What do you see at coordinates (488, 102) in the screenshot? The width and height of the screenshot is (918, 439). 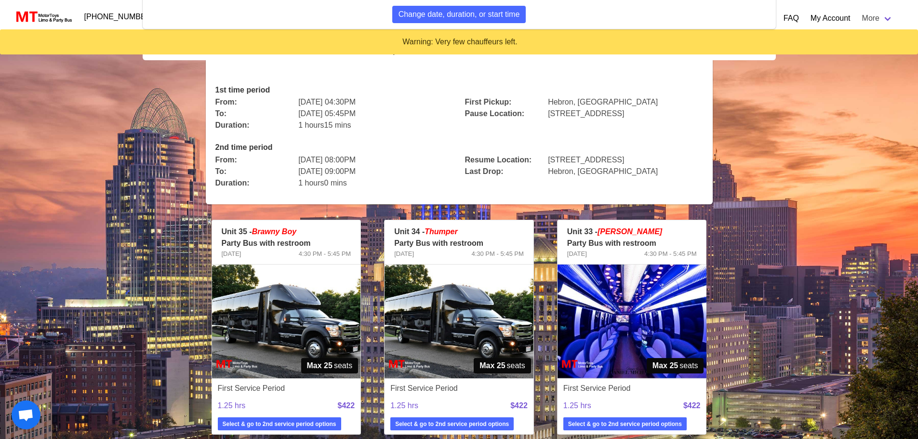 I see `b: First Pickup:` at bounding box center [488, 102].